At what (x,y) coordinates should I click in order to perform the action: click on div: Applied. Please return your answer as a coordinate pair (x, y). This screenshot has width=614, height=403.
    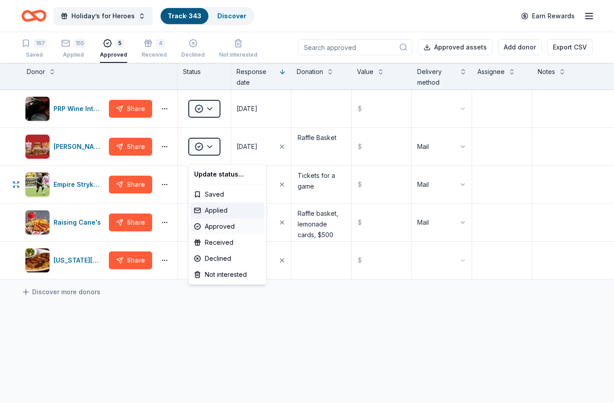
    Looking at the image, I should click on (227, 210).